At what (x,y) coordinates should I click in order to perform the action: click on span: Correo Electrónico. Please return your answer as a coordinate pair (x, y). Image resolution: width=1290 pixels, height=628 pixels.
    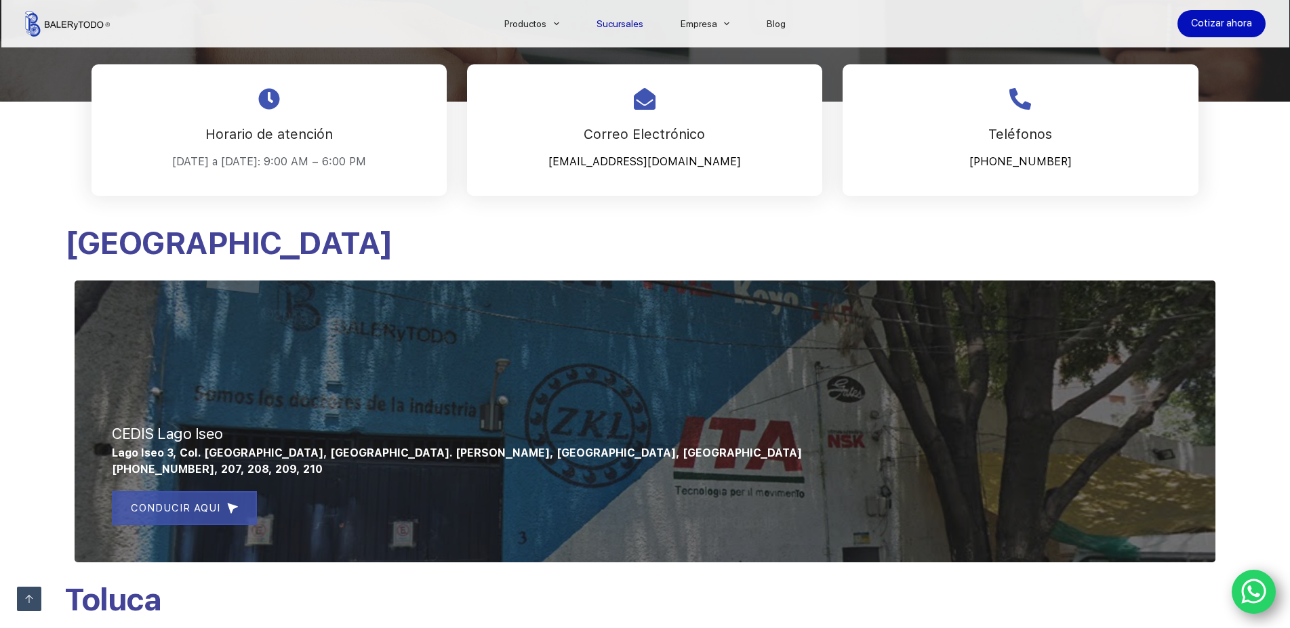
    Looking at the image, I should click on (644, 134).